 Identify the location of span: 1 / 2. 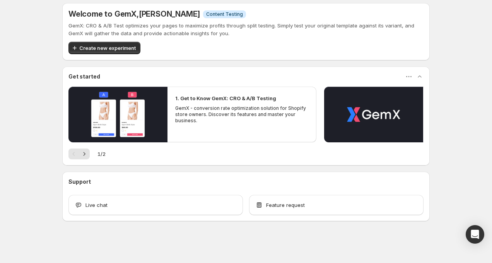
(101, 154).